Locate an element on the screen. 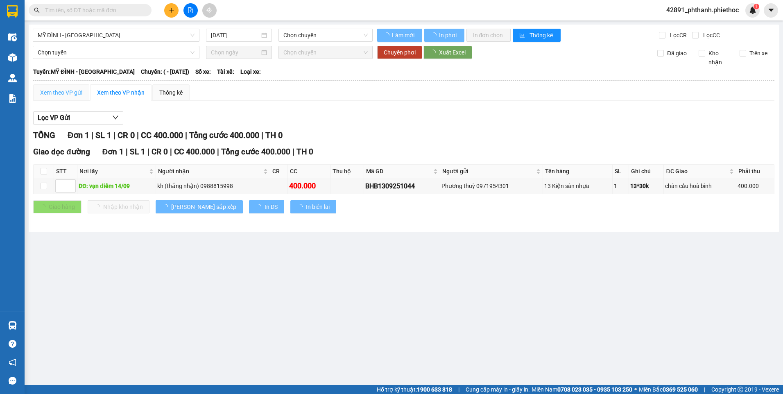  span: SL 1 is located at coordinates (103, 135).